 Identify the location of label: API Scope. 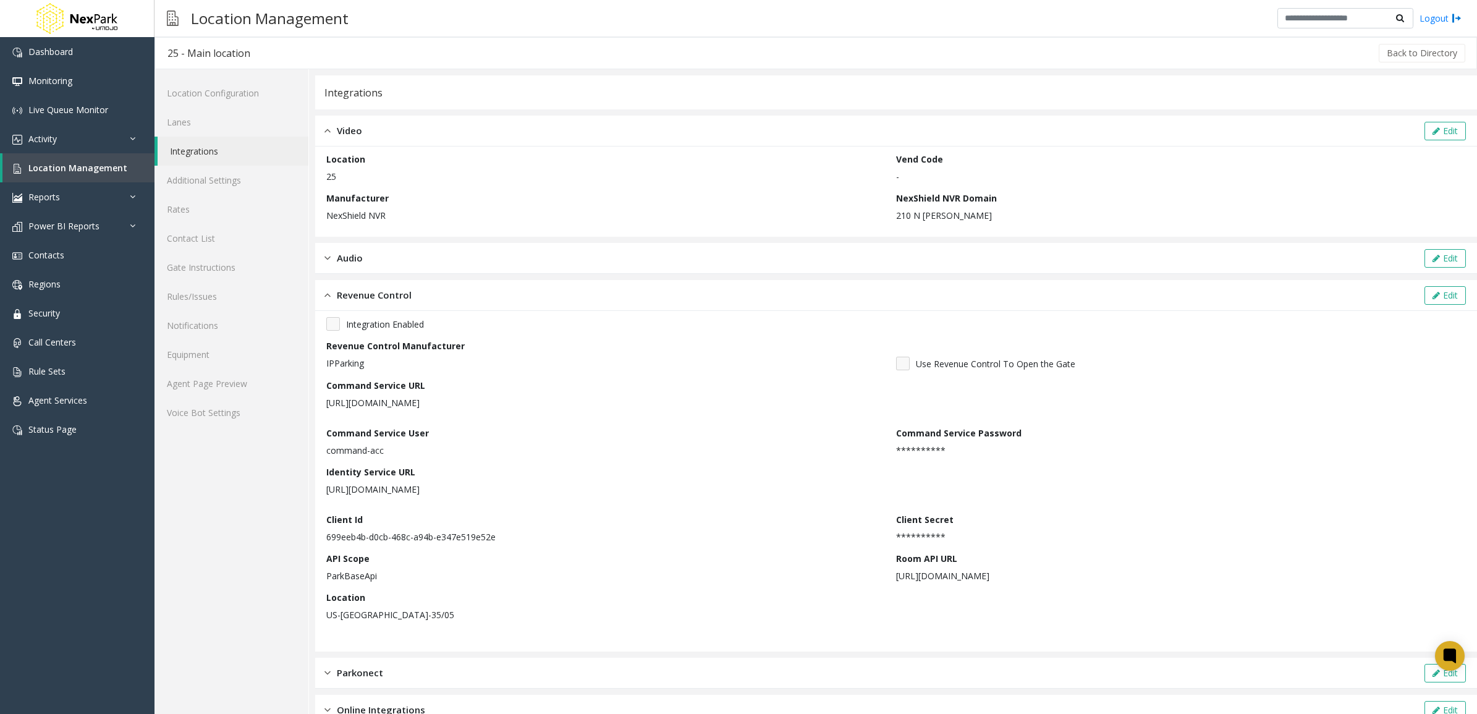
(348, 558).